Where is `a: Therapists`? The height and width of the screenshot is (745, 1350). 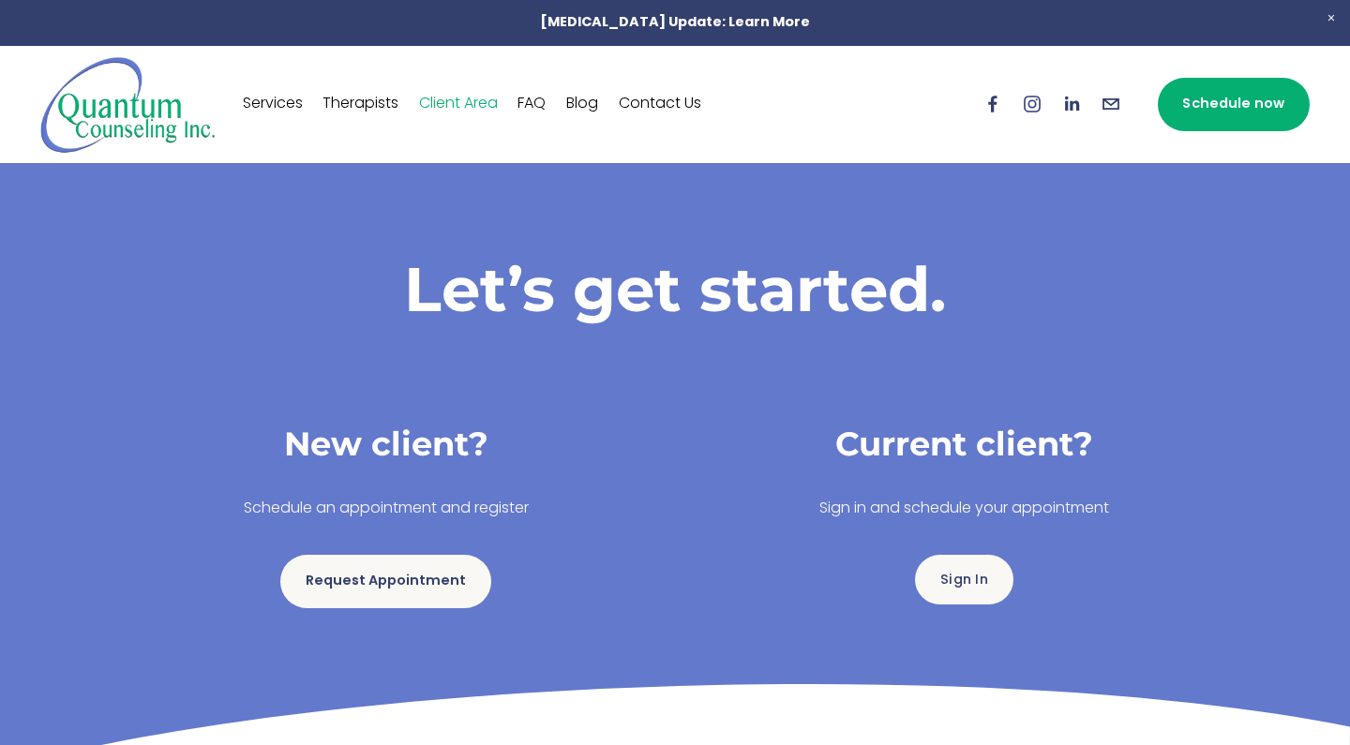 a: Therapists is located at coordinates (360, 104).